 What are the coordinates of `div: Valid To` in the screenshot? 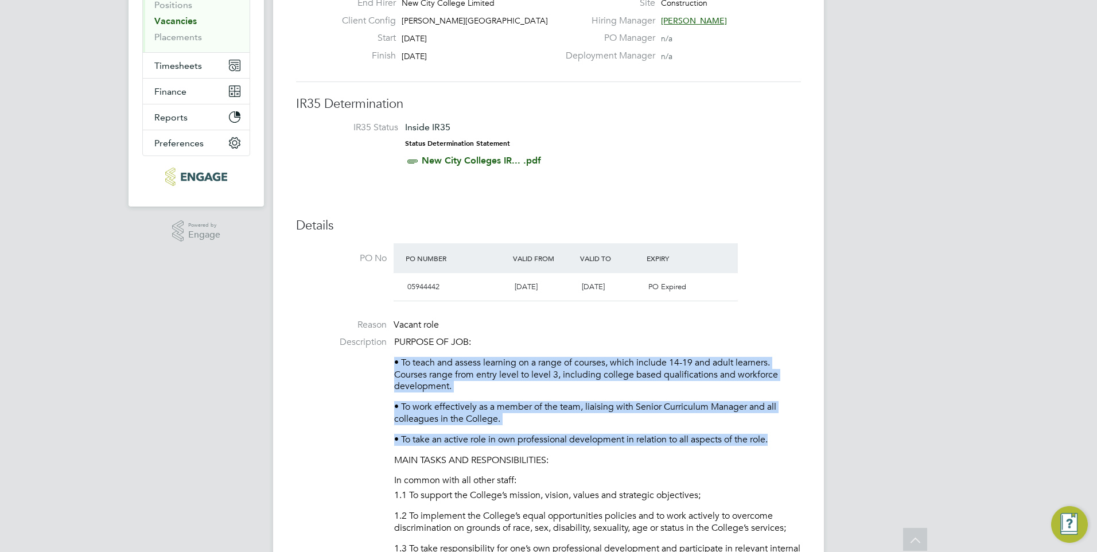 It's located at (611, 258).